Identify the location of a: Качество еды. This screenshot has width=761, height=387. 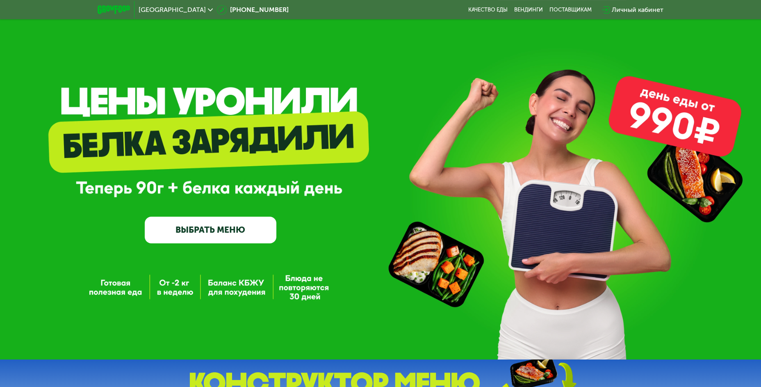
(488, 10).